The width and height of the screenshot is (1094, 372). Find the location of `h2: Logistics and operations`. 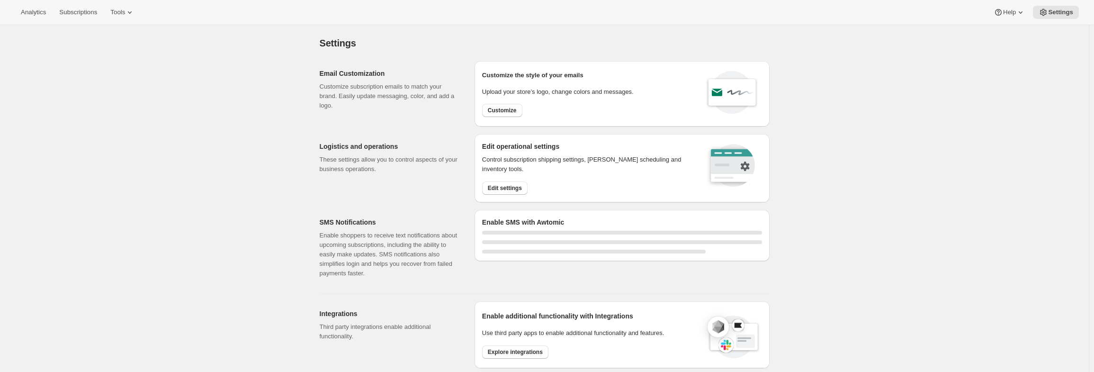

h2: Logistics and operations is located at coordinates (389, 146).